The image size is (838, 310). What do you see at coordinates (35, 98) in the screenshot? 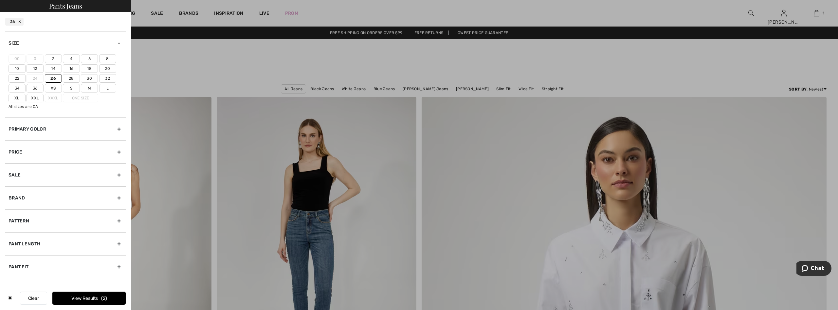
I see `label: Xxl` at bounding box center [35, 98].